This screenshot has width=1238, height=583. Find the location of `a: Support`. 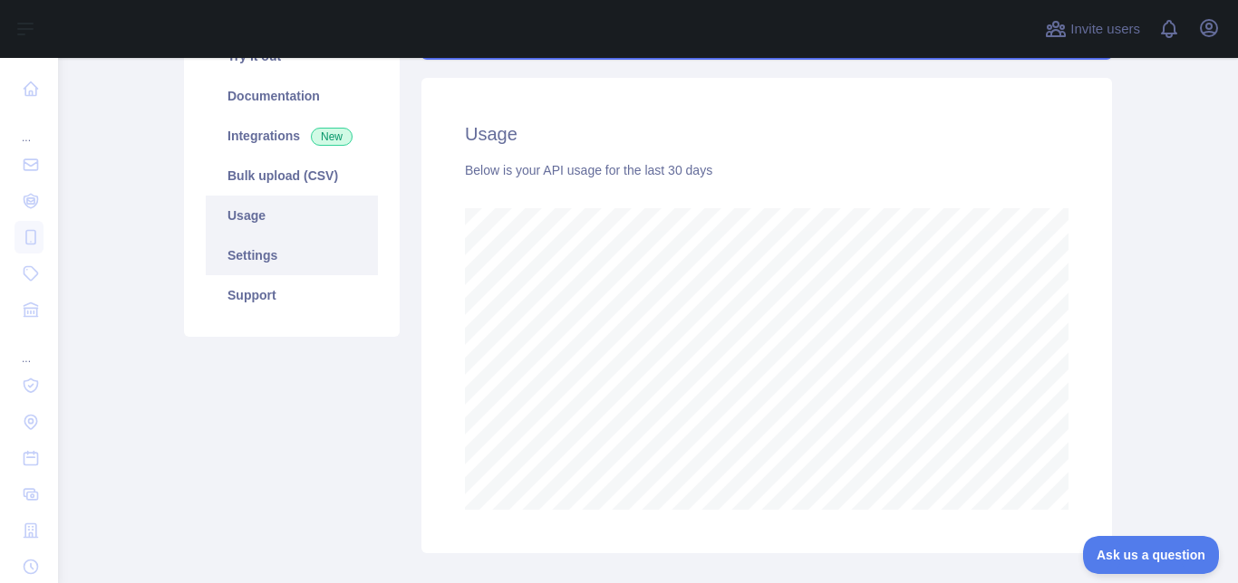

a: Support is located at coordinates (292, 295).